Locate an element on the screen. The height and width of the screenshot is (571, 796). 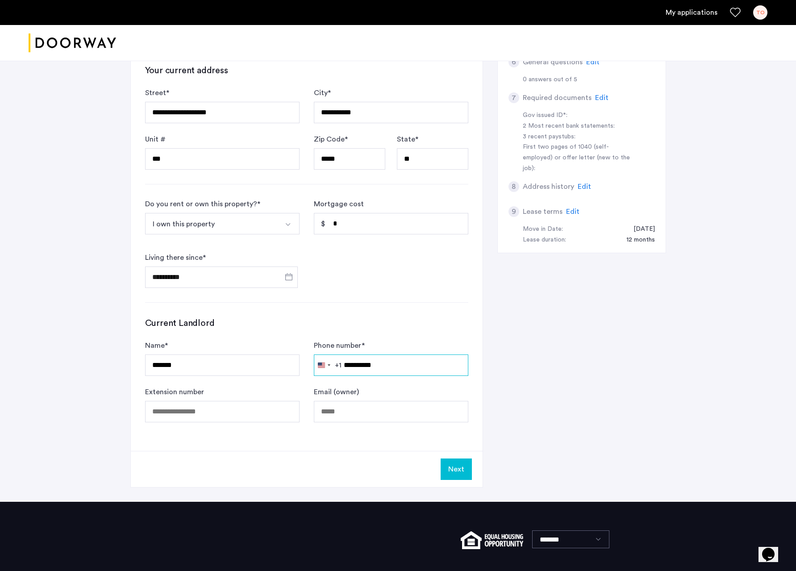
label: Street * is located at coordinates (157, 93).